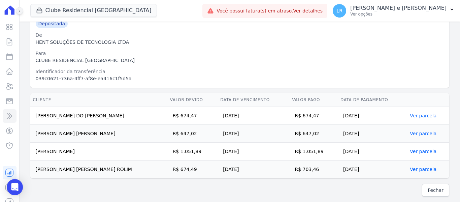  What do you see at coordinates (15, 187) in the screenshot?
I see `div: Open Intercom Messenger` at bounding box center [15, 187].